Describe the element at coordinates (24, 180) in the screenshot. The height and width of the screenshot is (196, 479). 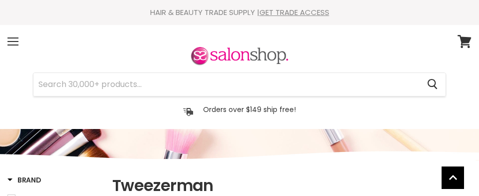
I see `span: Brand` at that location.